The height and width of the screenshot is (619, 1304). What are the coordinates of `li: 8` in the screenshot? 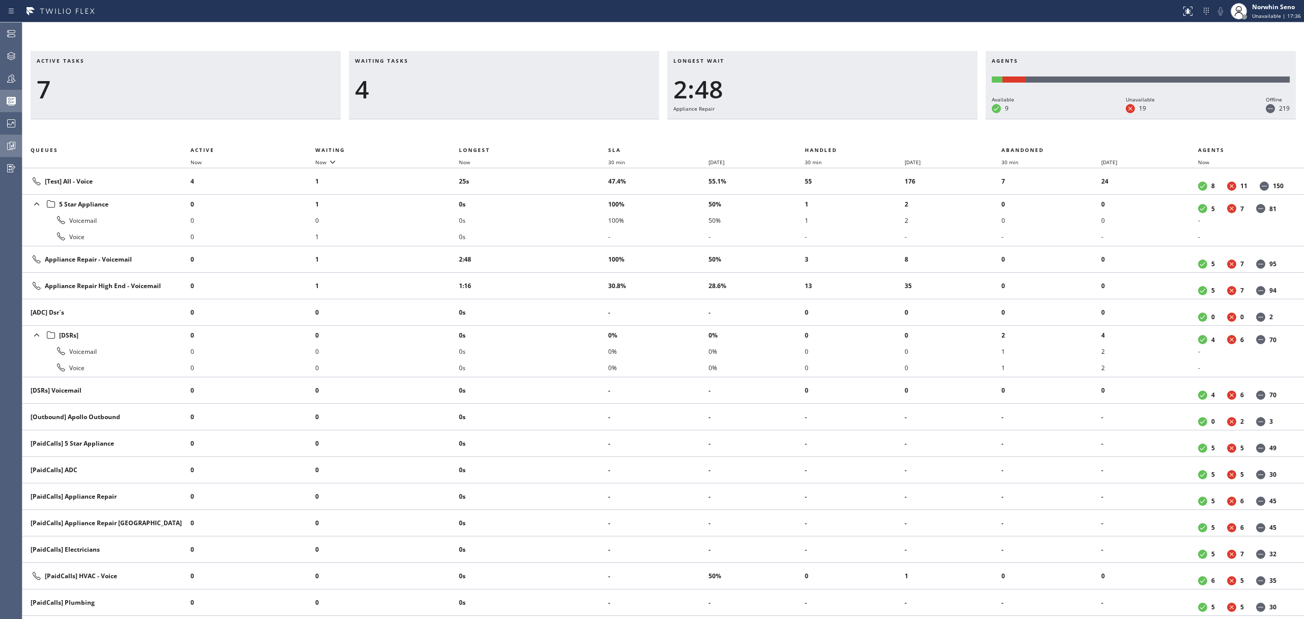 It's located at (953, 259).